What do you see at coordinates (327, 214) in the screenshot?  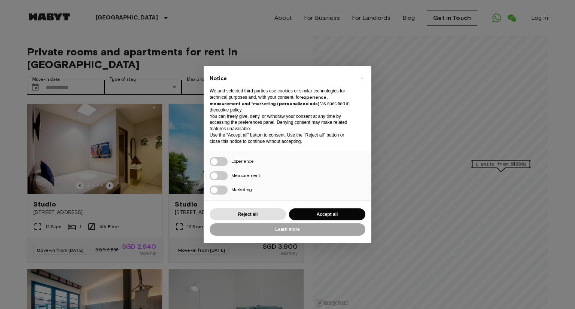 I see `button: Accept all` at bounding box center [327, 214].